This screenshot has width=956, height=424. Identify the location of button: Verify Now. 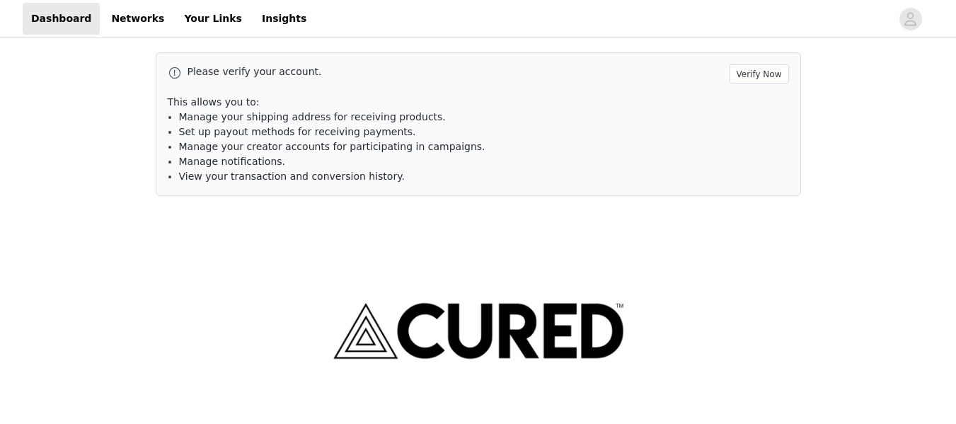
(759, 74).